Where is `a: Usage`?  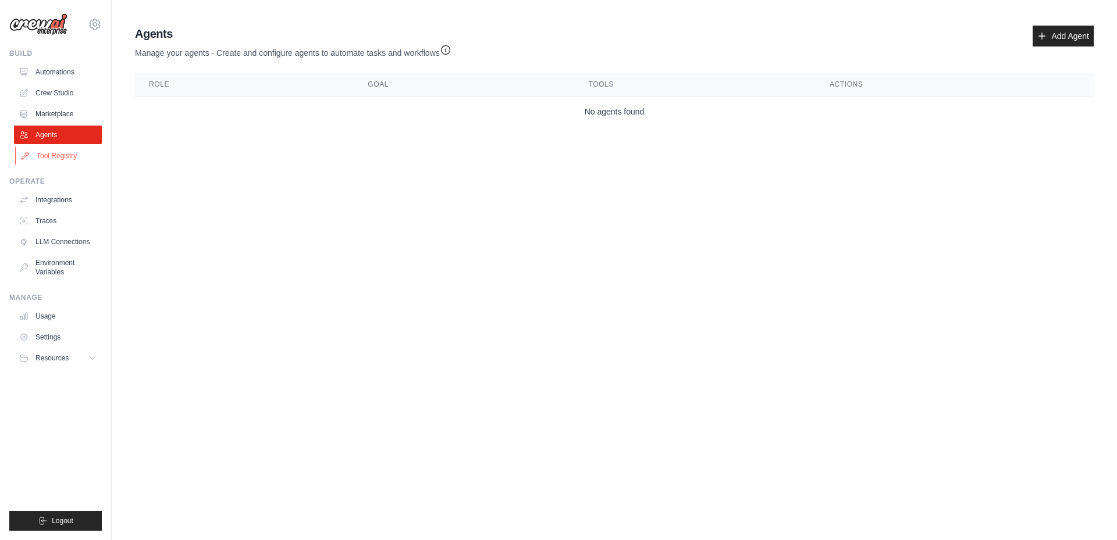 a: Usage is located at coordinates (58, 316).